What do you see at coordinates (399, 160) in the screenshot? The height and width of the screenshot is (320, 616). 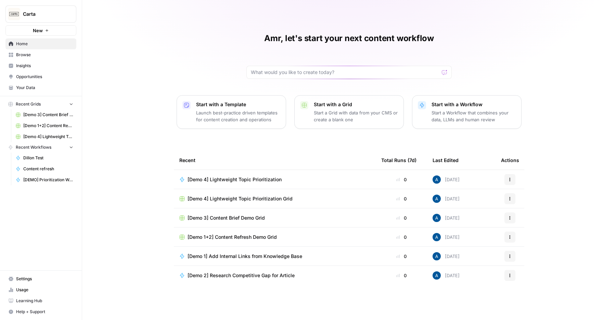 I see `div: Total Runs (7d)` at bounding box center [399, 160].